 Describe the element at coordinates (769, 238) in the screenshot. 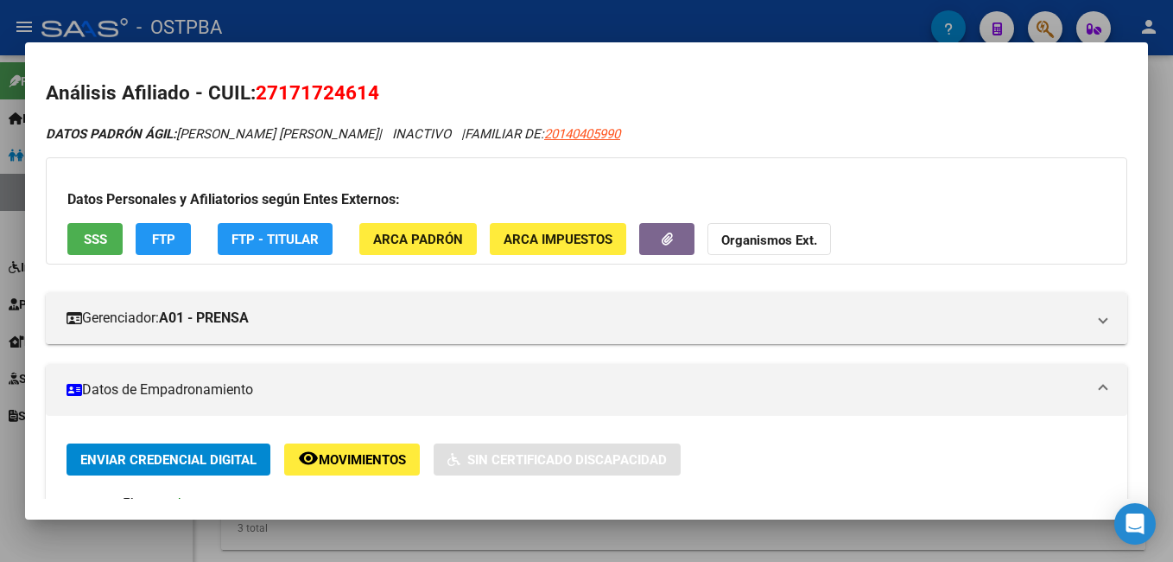

I see `button: Organismos Ext.` at that location.